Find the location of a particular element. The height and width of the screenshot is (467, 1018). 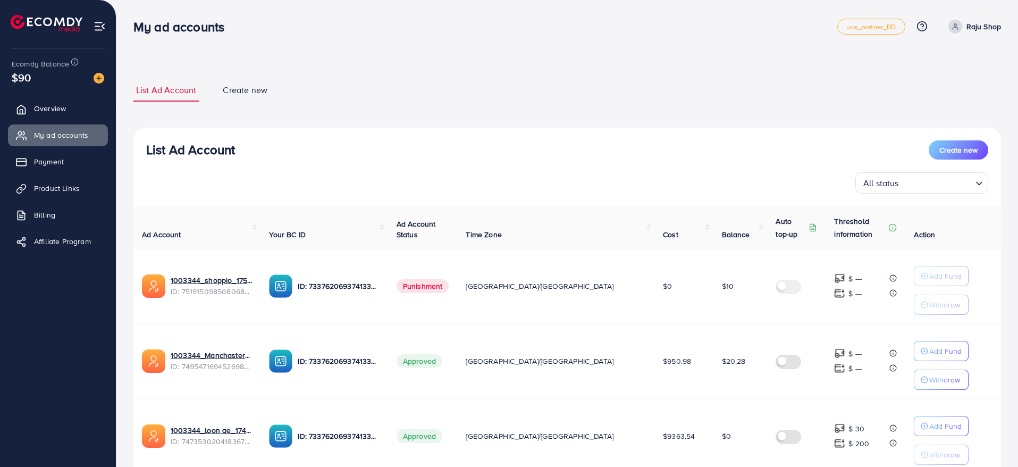

span: $10 is located at coordinates (728, 286).